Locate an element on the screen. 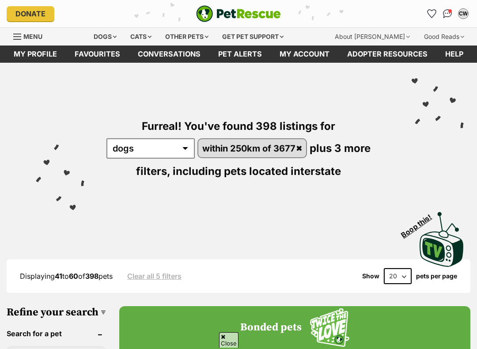  button: My account is located at coordinates (463, 14).